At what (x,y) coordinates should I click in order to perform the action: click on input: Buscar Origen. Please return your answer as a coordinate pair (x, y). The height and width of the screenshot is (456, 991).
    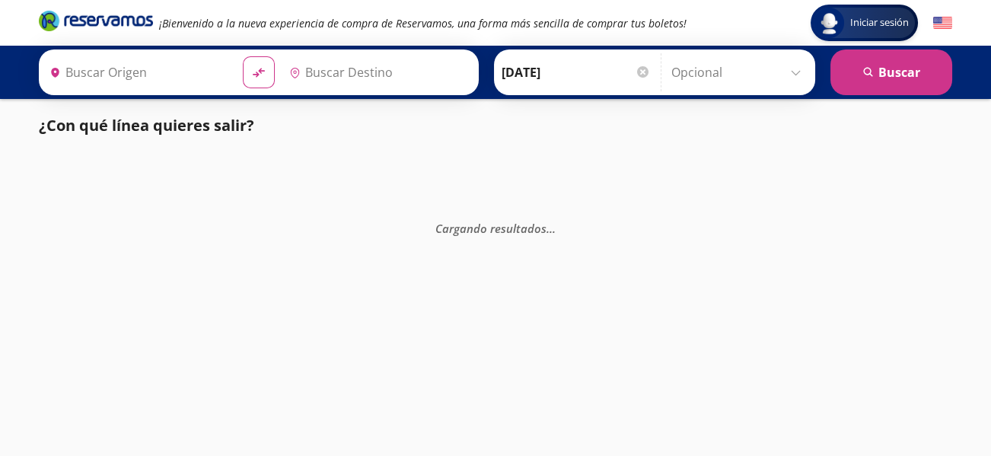
    Looking at the image, I should click on (137, 72).